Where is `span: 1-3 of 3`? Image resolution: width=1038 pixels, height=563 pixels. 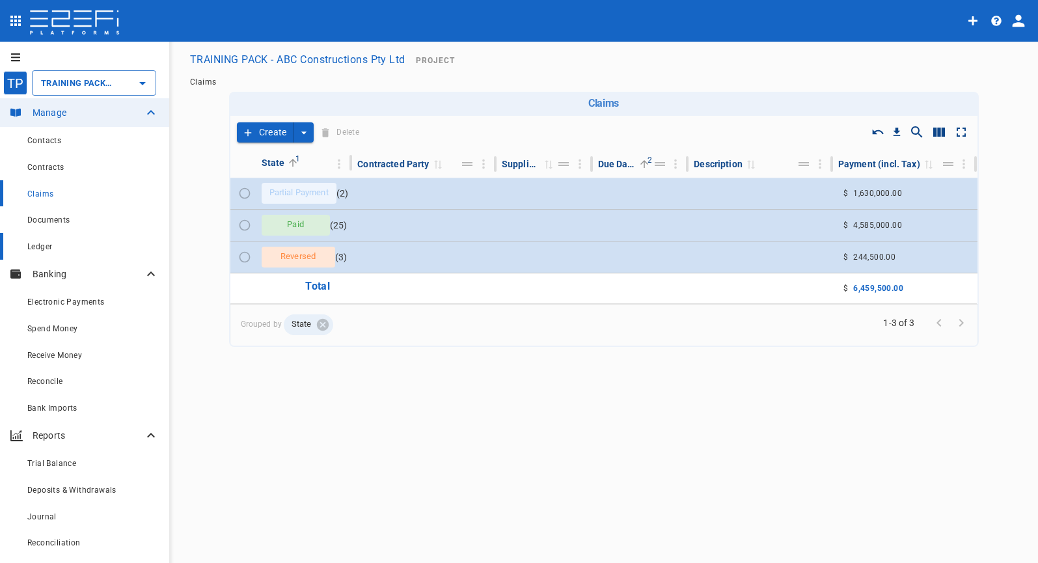
span: 1-3 of 3 is located at coordinates (900, 323).